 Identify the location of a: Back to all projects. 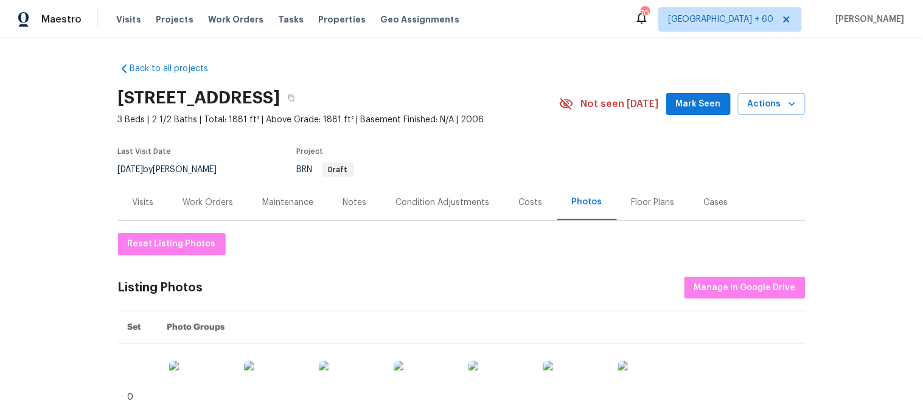
(176, 69).